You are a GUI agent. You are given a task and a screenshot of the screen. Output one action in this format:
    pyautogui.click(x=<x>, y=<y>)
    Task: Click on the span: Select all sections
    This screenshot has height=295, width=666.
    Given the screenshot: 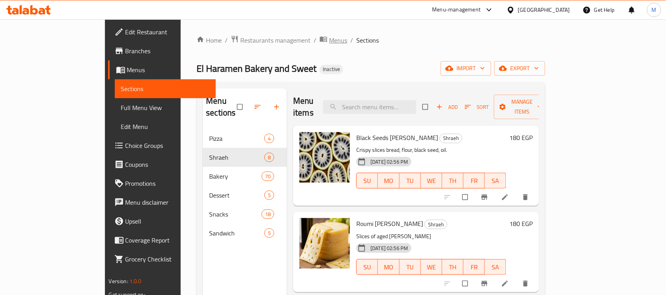 What is the action you would take?
    pyautogui.click(x=241, y=107)
    